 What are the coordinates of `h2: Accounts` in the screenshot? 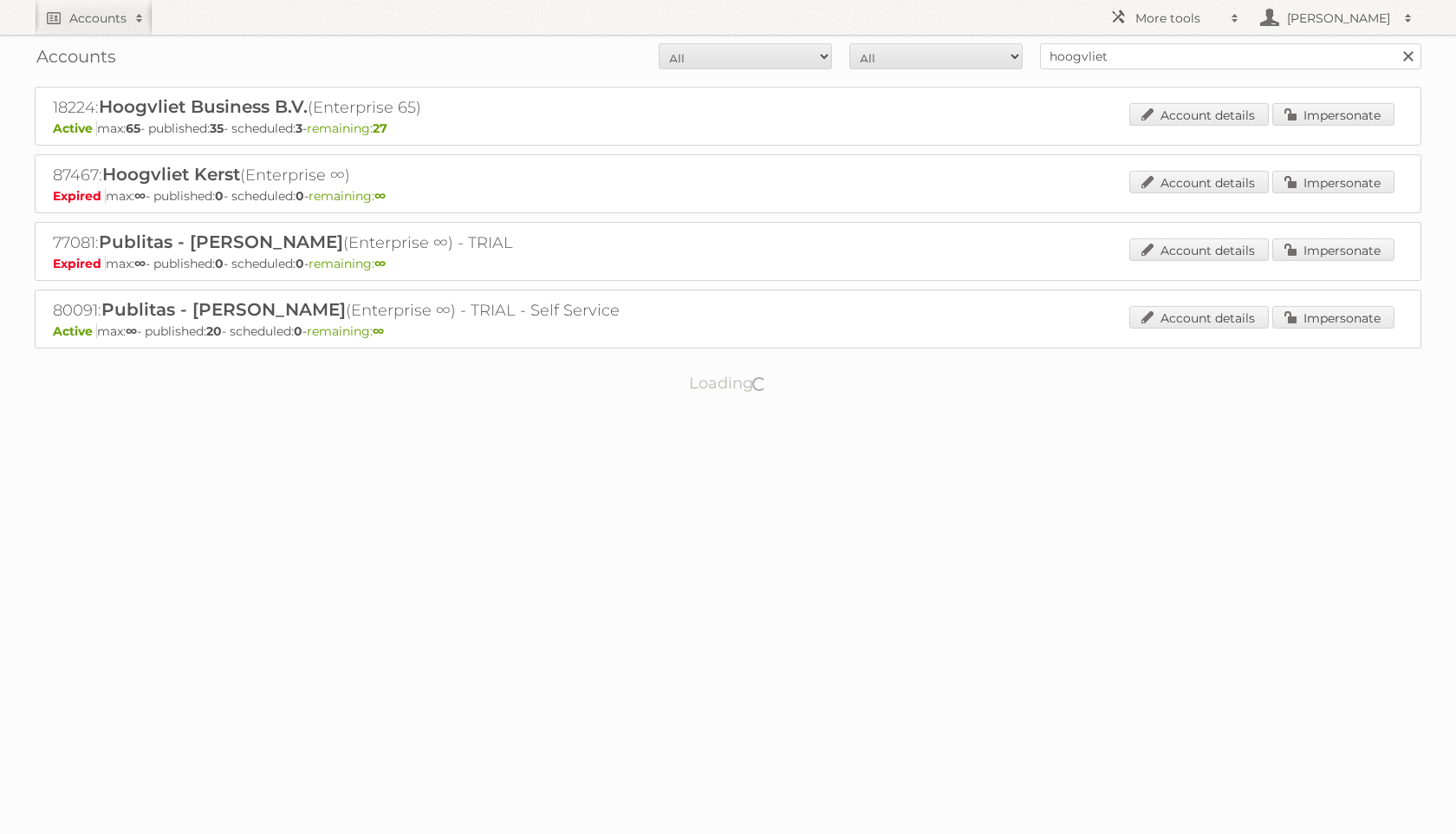 It's located at (98, 18).